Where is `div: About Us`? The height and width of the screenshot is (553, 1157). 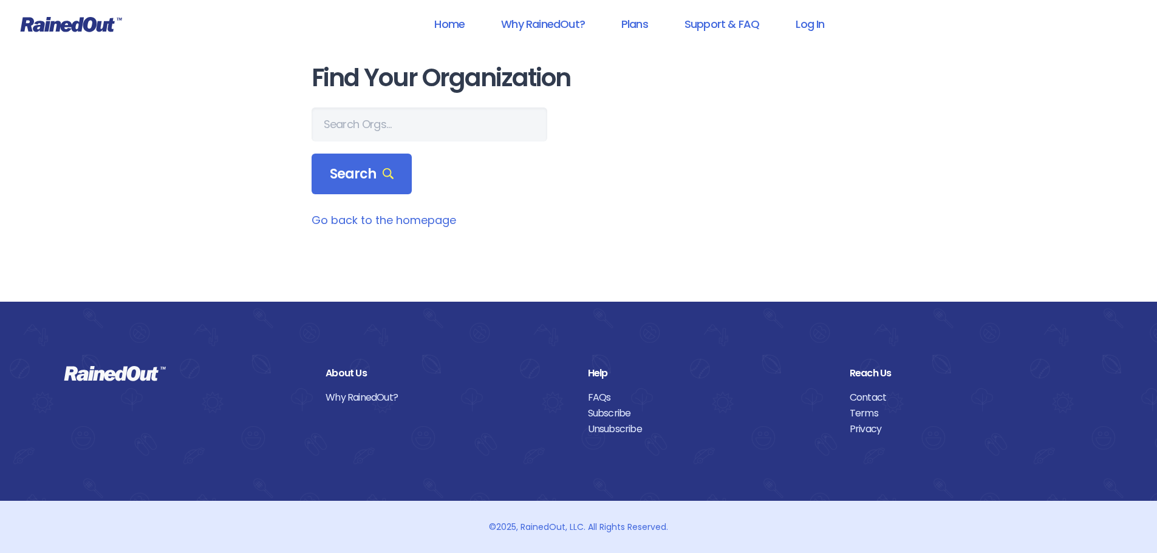 div: About Us is located at coordinates (447, 373).